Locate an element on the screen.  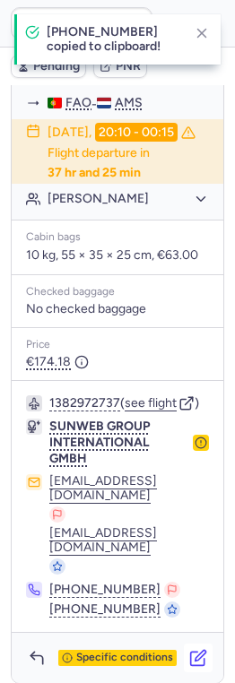
button: 1382972737 is located at coordinates (84, 404).